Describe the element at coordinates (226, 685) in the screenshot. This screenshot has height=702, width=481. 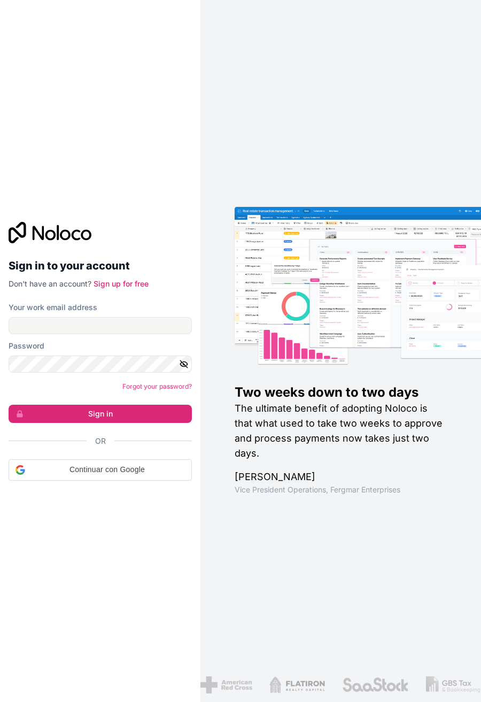
I see `img: /assets/american-red-cross-BAupjrZR.png` at that location.